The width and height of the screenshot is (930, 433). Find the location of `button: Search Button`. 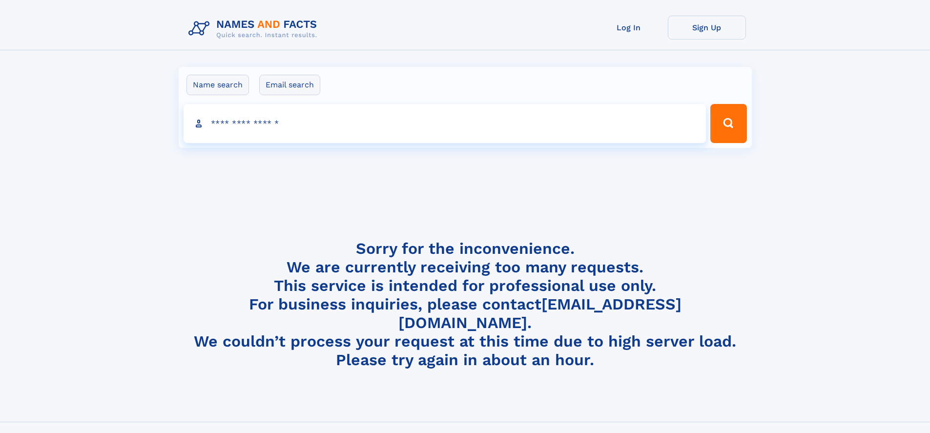

button: Search Button is located at coordinates (728, 123).